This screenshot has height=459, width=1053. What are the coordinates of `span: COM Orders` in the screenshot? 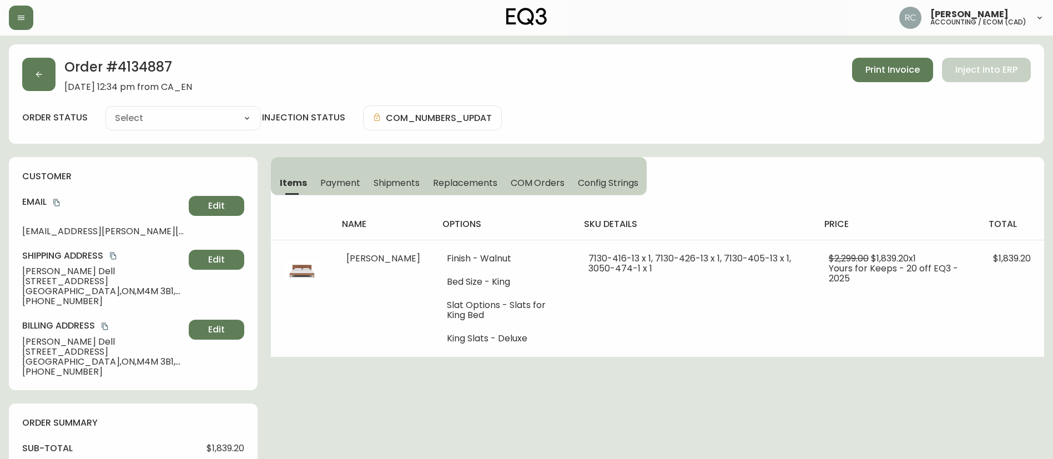 It's located at (538, 183).